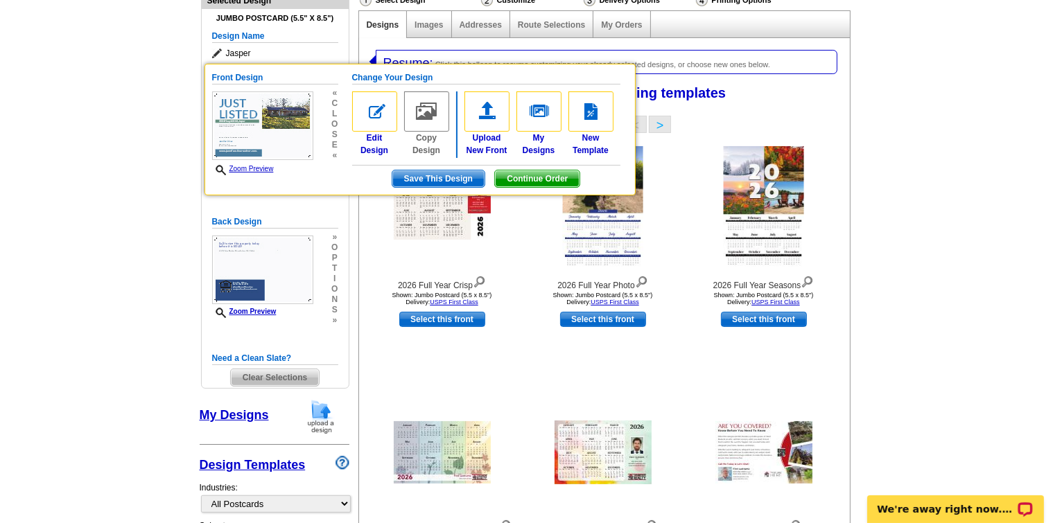 This screenshot has height=523, width=1053. I want to click on img: leftArrow.png, so click(372, 61).